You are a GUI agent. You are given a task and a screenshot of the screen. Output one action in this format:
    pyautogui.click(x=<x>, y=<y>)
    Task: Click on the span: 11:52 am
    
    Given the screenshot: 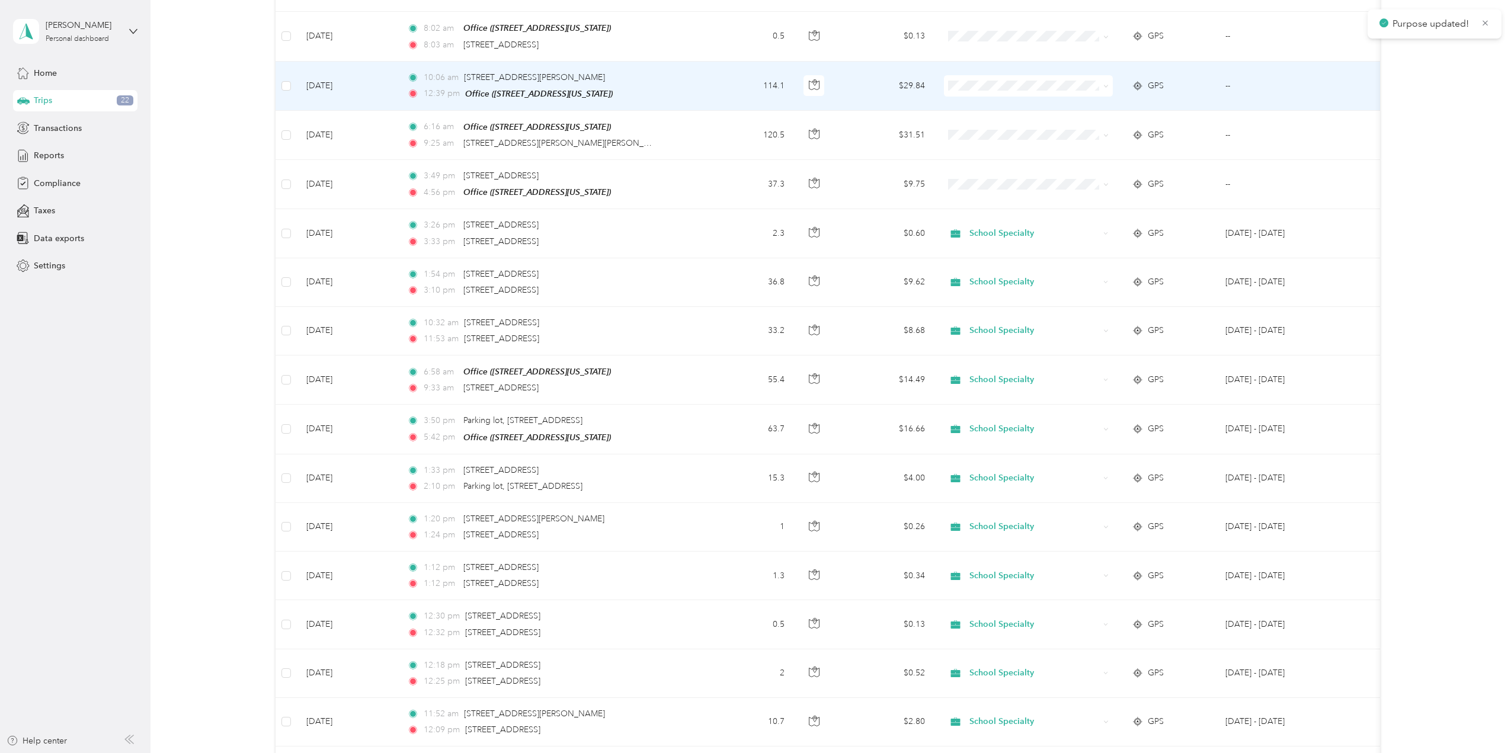 What is the action you would take?
    pyautogui.click(x=441, y=714)
    